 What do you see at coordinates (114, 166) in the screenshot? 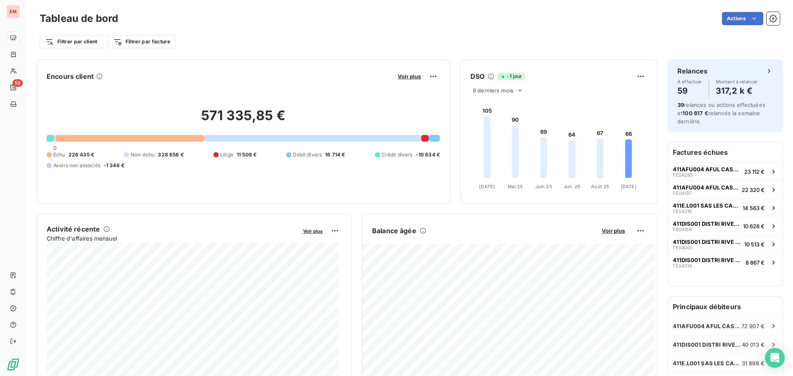
I see `span: -1 346 €` at bounding box center [114, 166].